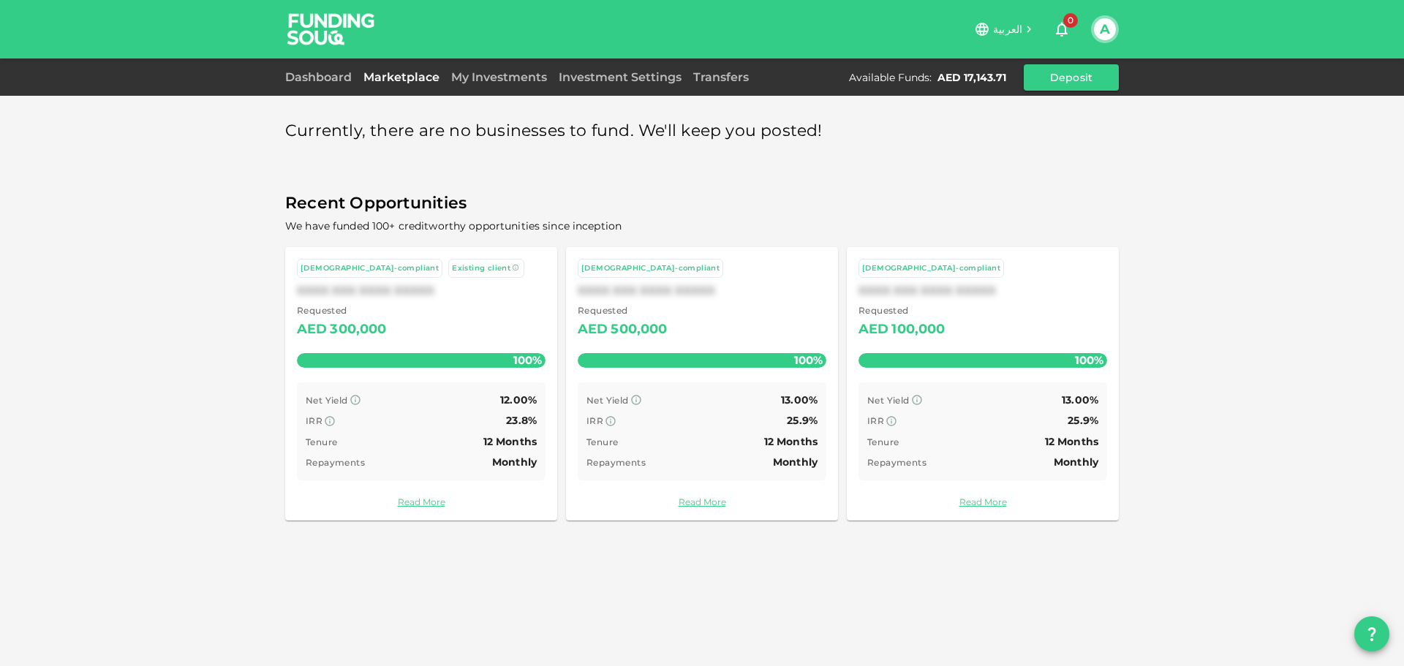 This screenshot has height=666, width=1404. I want to click on a: My Investments, so click(499, 77).